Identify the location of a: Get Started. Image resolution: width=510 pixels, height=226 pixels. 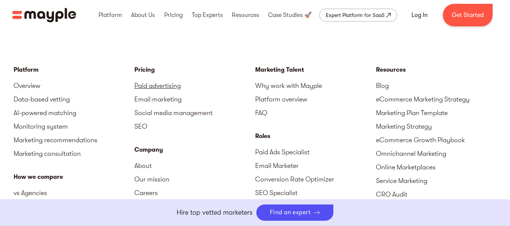
(467, 15).